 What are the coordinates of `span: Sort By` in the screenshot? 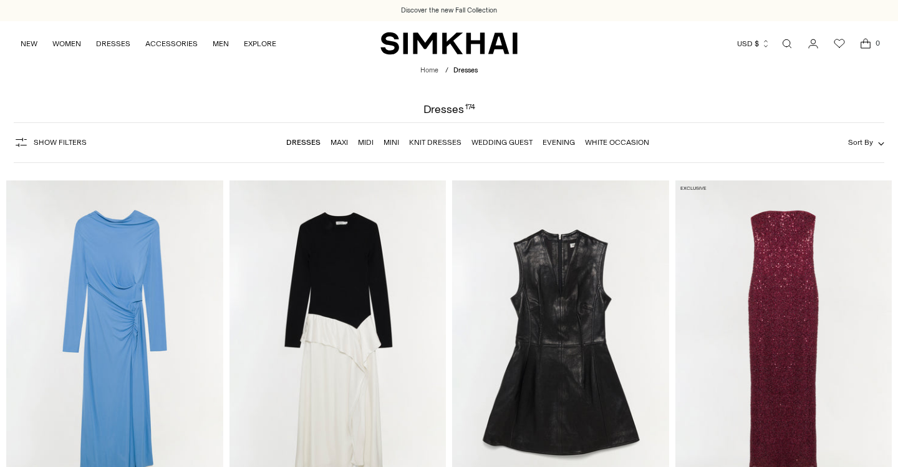 It's located at (861, 142).